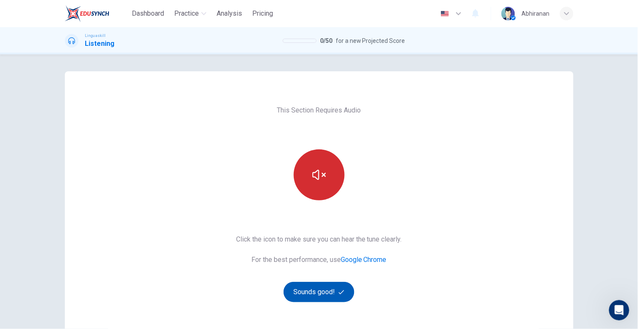 The image size is (638, 329). What do you see at coordinates (156, 11) in the screenshot?
I see `div: Close` at bounding box center [156, 11].